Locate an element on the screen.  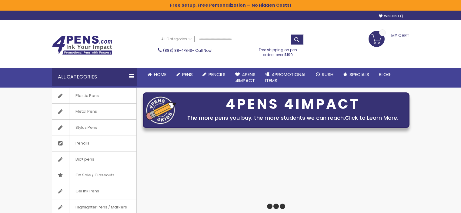
div: The more pens you buy, the more students we can reach. is located at coordinates (293, 118).